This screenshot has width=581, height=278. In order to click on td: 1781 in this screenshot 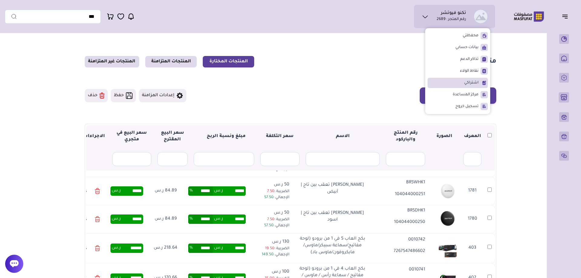, I will do `click(472, 191)`.